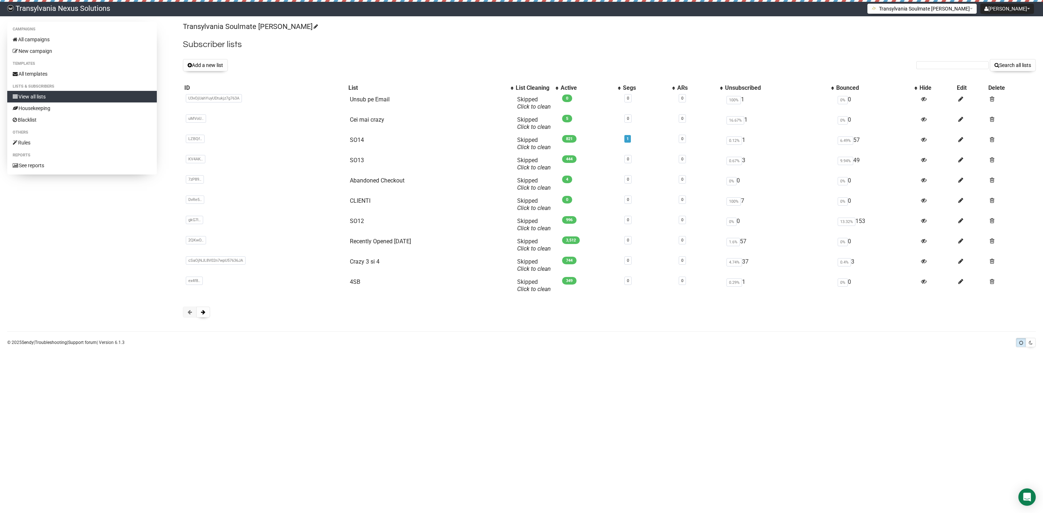 This screenshot has width=1043, height=513. What do you see at coordinates (844, 262) in the screenshot?
I see `span: 0.4%` at bounding box center [844, 262].